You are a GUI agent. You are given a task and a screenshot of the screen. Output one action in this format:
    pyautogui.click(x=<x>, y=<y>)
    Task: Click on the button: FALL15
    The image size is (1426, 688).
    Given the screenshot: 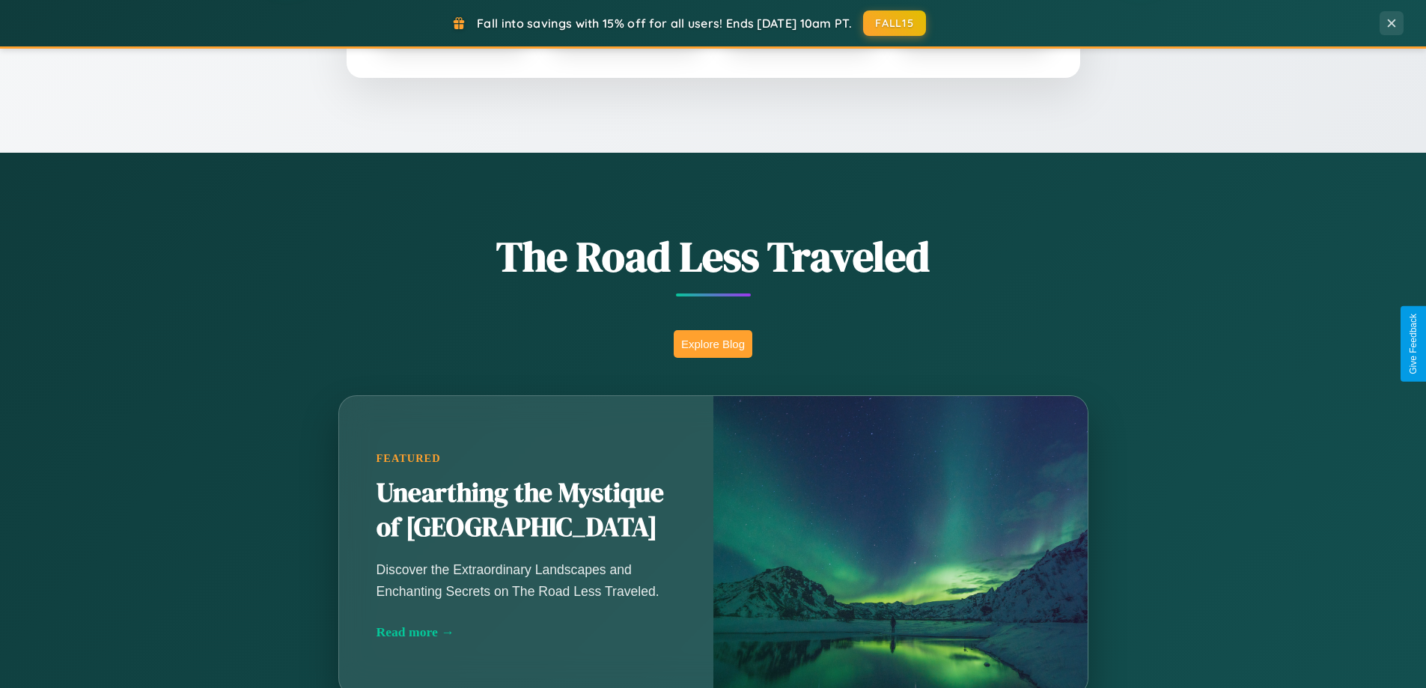 What is the action you would take?
    pyautogui.click(x=894, y=23)
    